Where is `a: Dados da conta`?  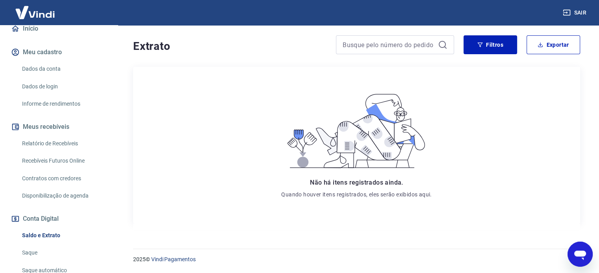 a: Dados da conta is located at coordinates (63, 69).